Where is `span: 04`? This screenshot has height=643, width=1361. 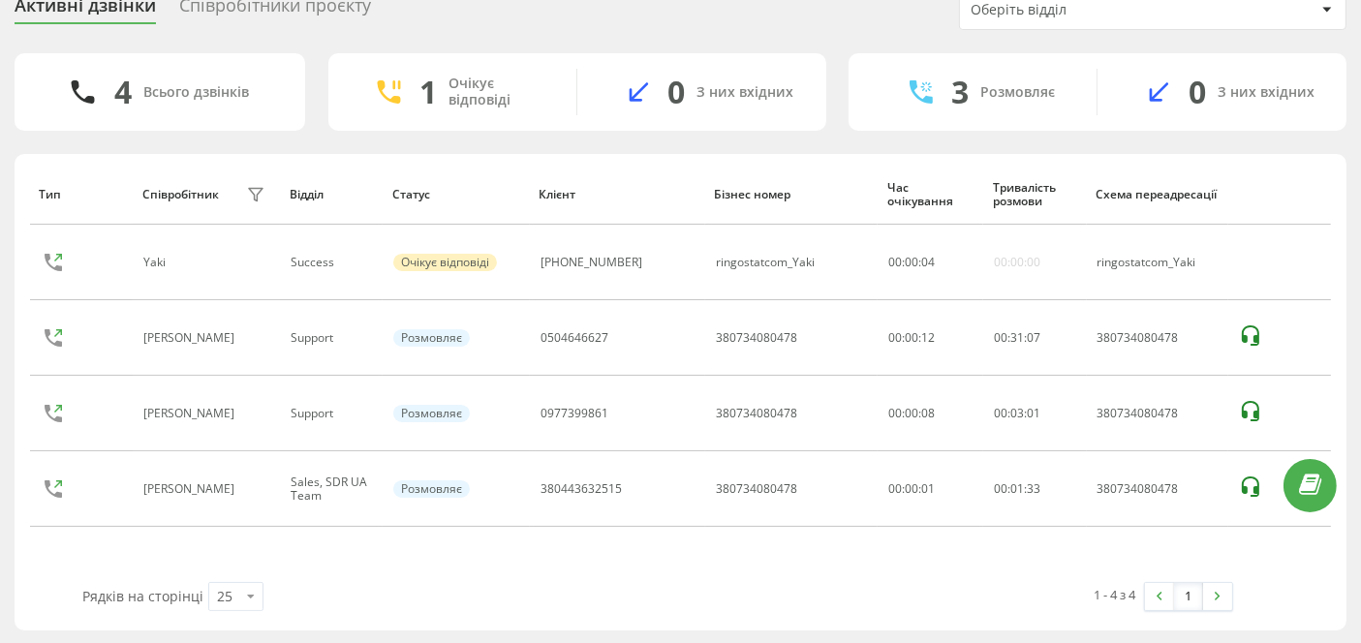
span: 04 is located at coordinates (928, 262).